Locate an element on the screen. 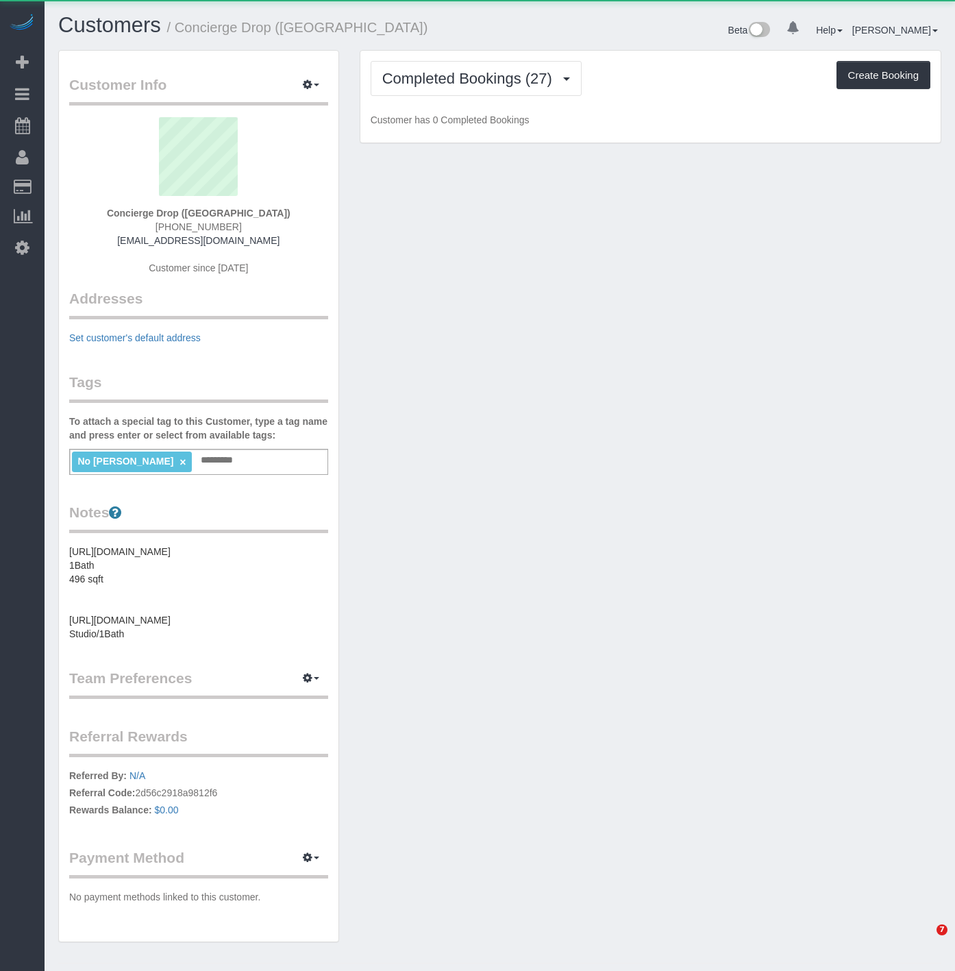 This screenshot has width=955, height=971. a: Beta is located at coordinates (750, 30).